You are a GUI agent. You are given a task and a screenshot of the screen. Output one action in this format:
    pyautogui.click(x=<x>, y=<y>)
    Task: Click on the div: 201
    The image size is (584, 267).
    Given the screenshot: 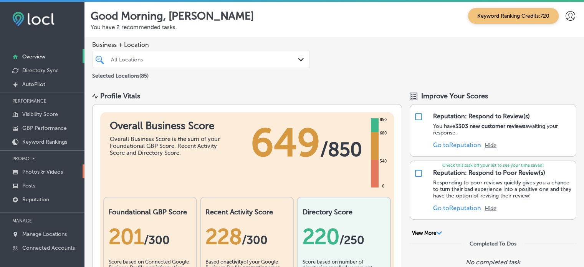 What is the action you would take?
    pyautogui.click(x=150, y=237)
    